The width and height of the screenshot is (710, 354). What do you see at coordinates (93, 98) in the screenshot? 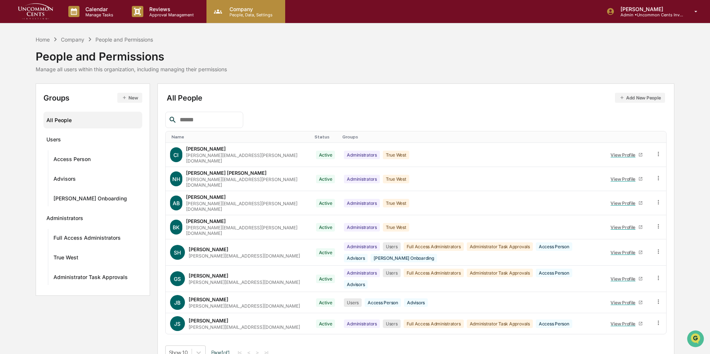
I see `div: Groups` at bounding box center [93, 98].